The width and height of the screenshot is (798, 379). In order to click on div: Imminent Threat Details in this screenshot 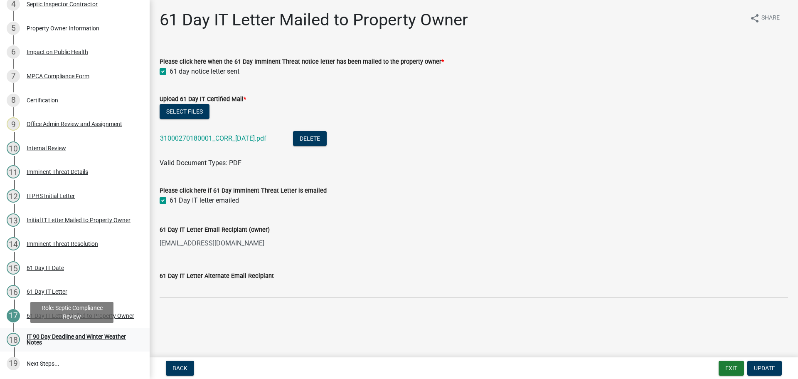, I will do `click(57, 172)`.